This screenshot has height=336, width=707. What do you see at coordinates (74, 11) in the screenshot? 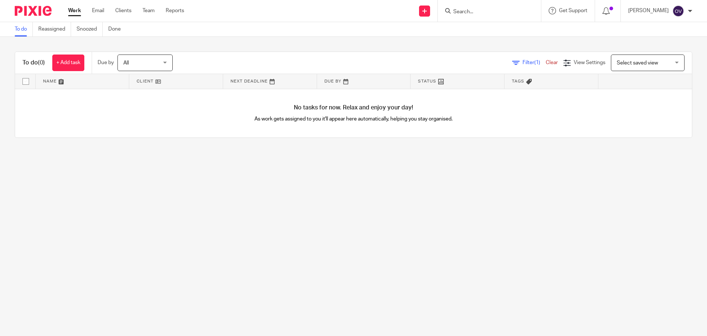
I see `a: Work` at bounding box center [74, 11].